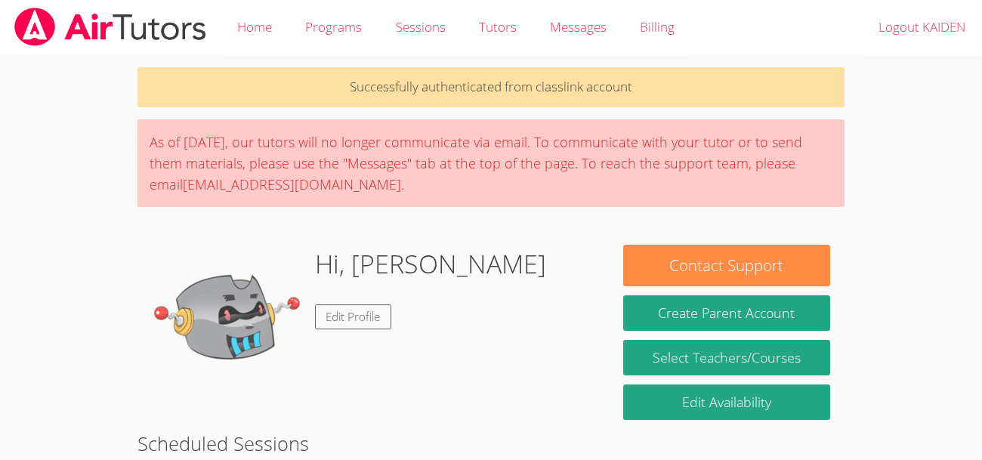 This screenshot has height=460, width=982. What do you see at coordinates (727, 357) in the screenshot?
I see `a: Select Teachers/Courses` at bounding box center [727, 357].